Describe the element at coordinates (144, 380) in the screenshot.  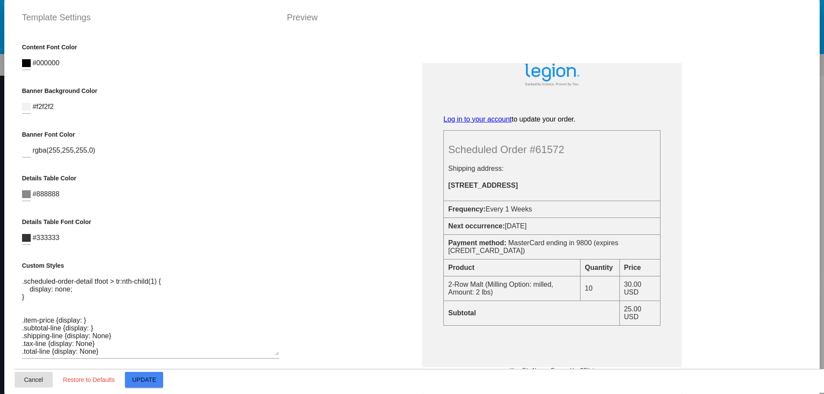
I see `span: Update` at that location.